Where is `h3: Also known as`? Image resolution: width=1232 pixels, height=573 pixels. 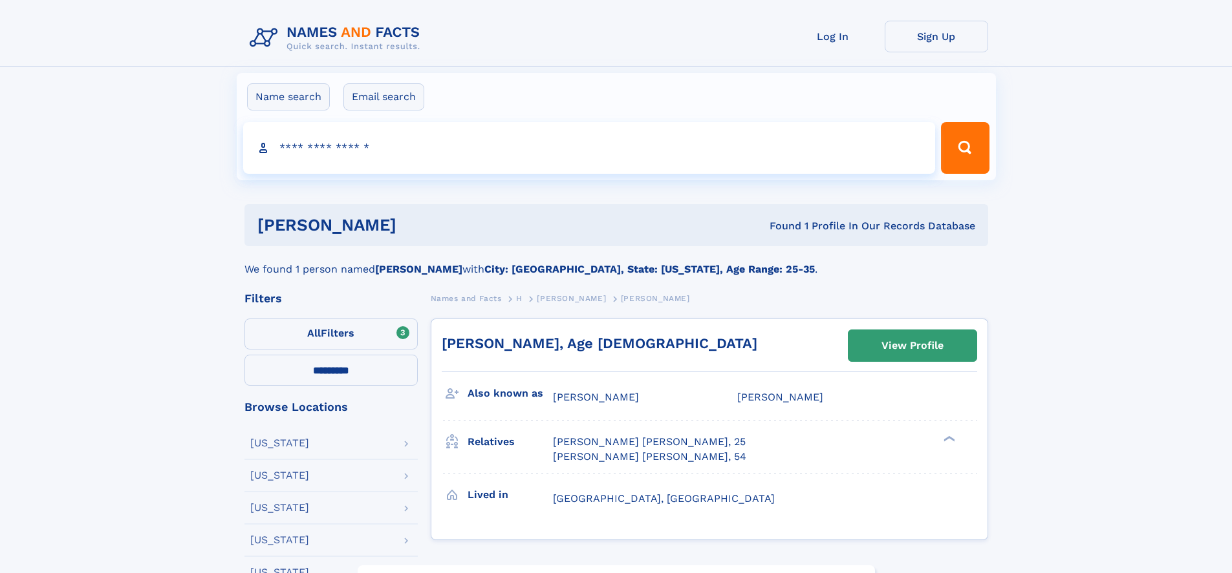
h3: Also known as is located at coordinates (510, 394).